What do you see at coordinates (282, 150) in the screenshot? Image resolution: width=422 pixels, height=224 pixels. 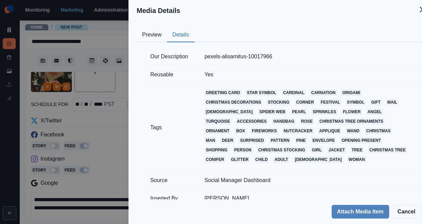 I see `a: christmas stocking` at bounding box center [282, 150].